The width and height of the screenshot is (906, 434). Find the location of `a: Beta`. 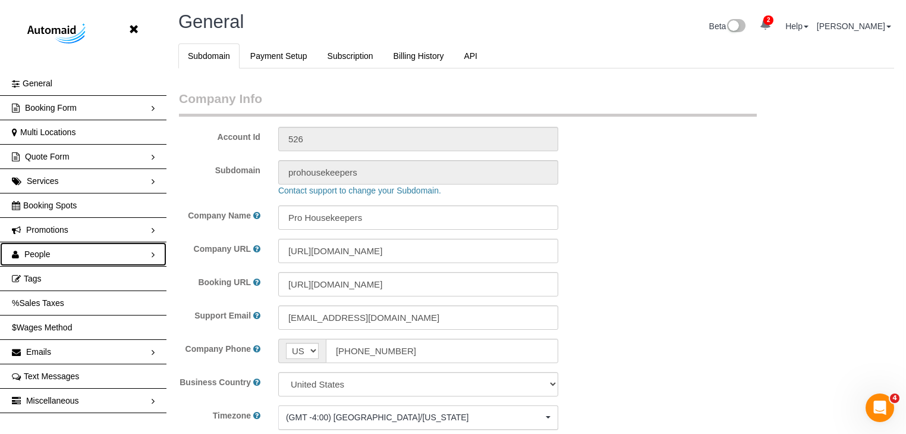

a: Beta is located at coordinates (728, 26).